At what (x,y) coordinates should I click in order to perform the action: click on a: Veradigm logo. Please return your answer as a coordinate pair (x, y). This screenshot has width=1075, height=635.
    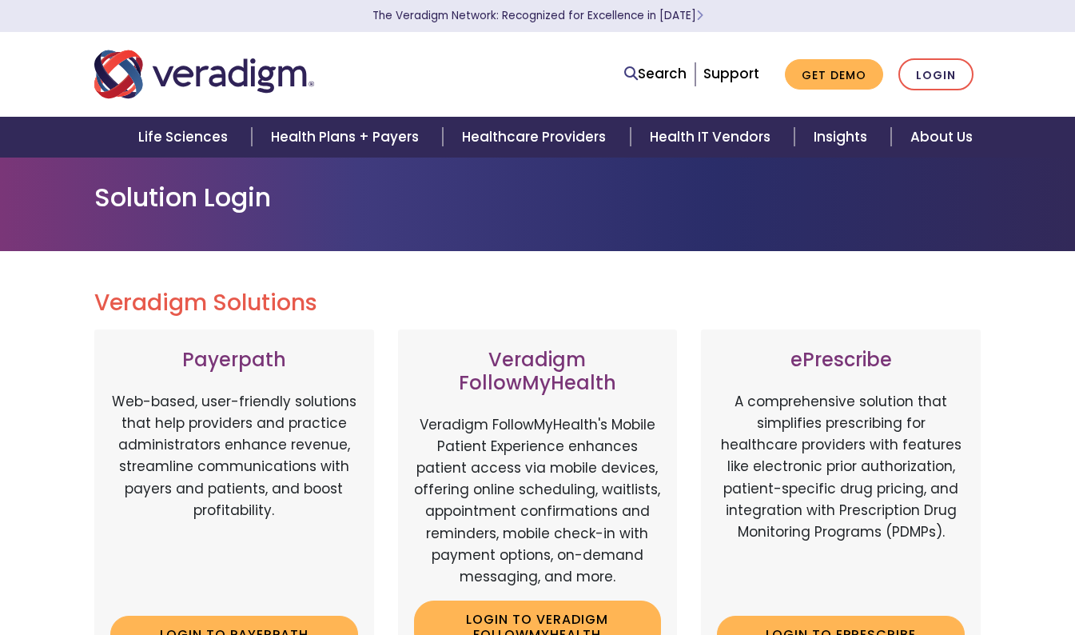
    Looking at the image, I should click on (204, 74).